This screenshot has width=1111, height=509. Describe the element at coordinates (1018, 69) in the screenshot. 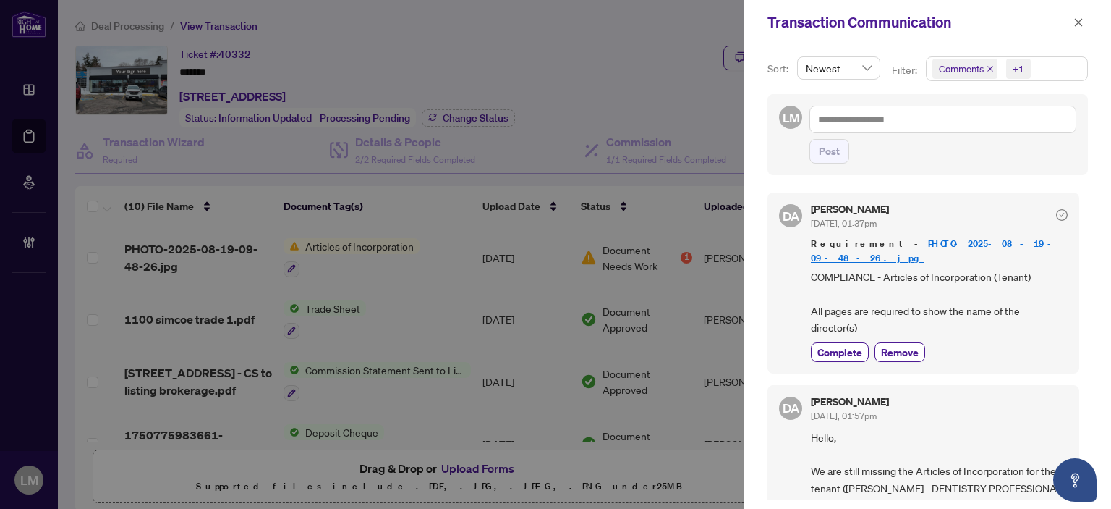

I see `div: +1` at that location.